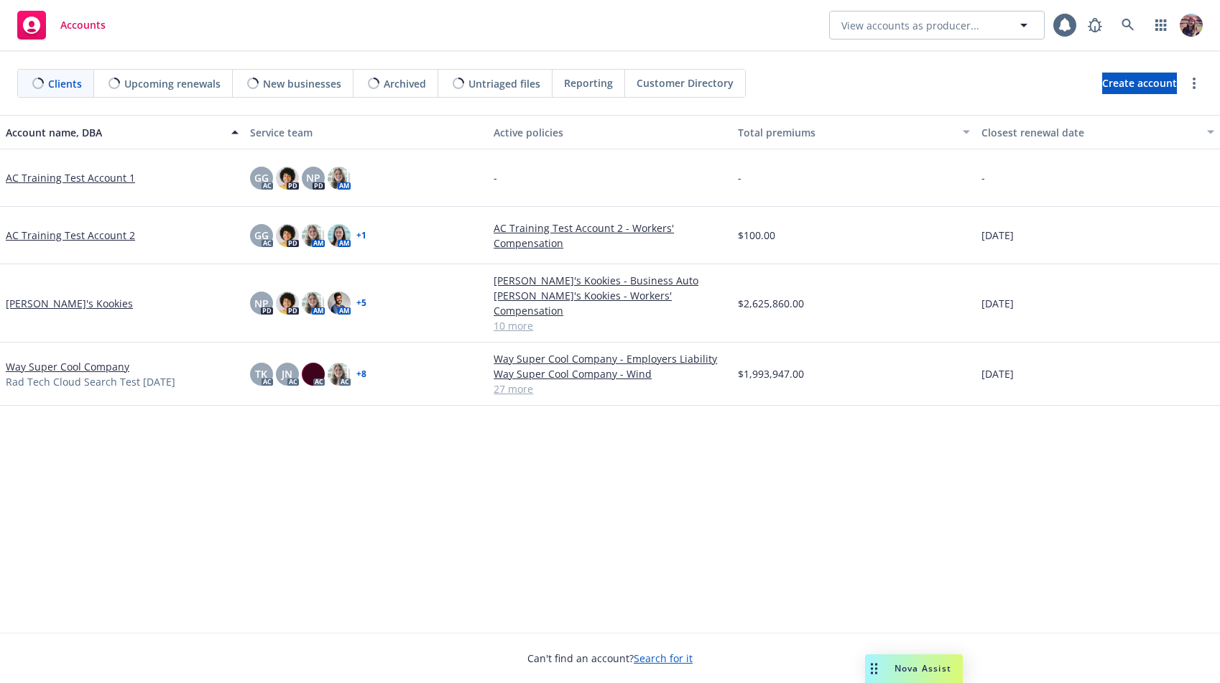 This screenshot has height=683, width=1220. Describe the element at coordinates (1090, 132) in the screenshot. I see `div: Closest renewal date` at that location.